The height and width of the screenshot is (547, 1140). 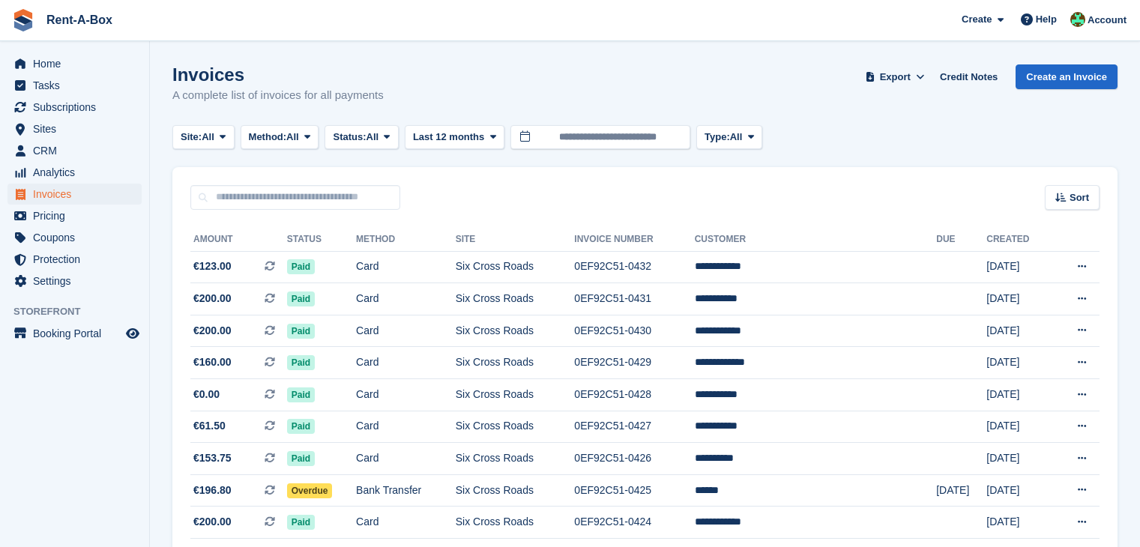 What do you see at coordinates (278, 95) in the screenshot?
I see `p: A complete list of invoices for all payments` at bounding box center [278, 95].